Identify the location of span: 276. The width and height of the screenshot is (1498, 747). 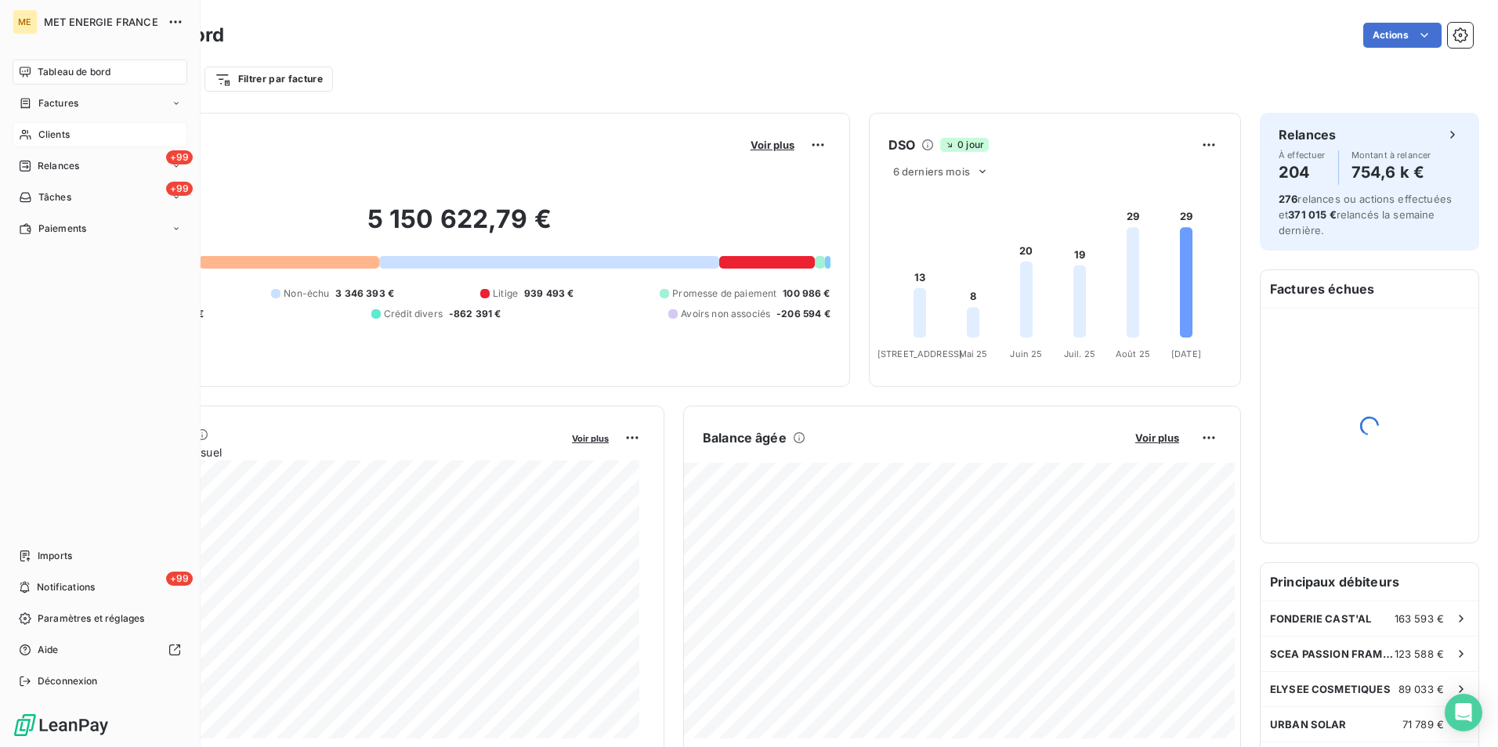
(1288, 199).